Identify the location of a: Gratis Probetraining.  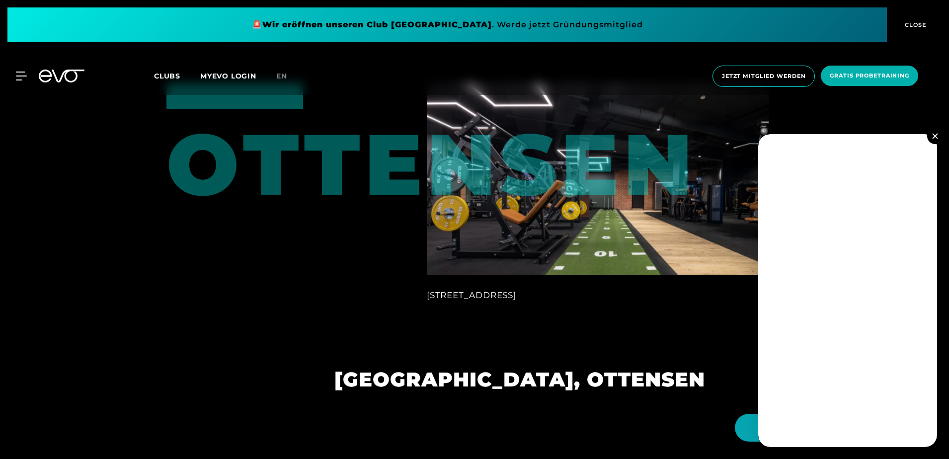
(869, 76).